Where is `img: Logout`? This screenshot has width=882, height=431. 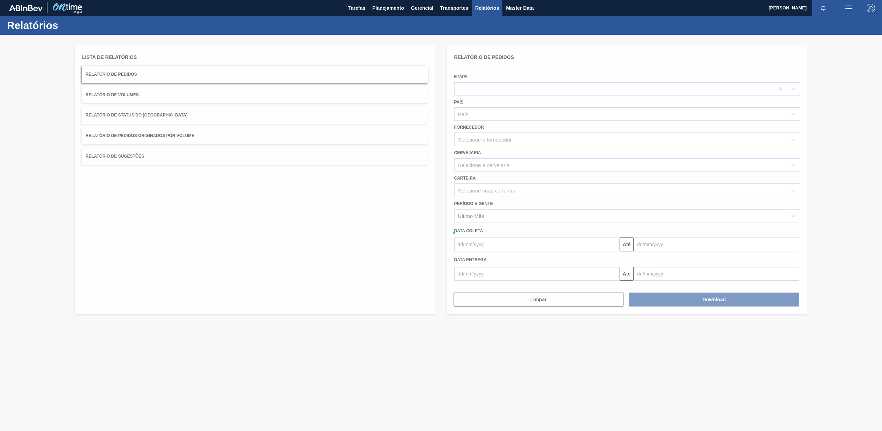
img: Logout is located at coordinates (871, 8).